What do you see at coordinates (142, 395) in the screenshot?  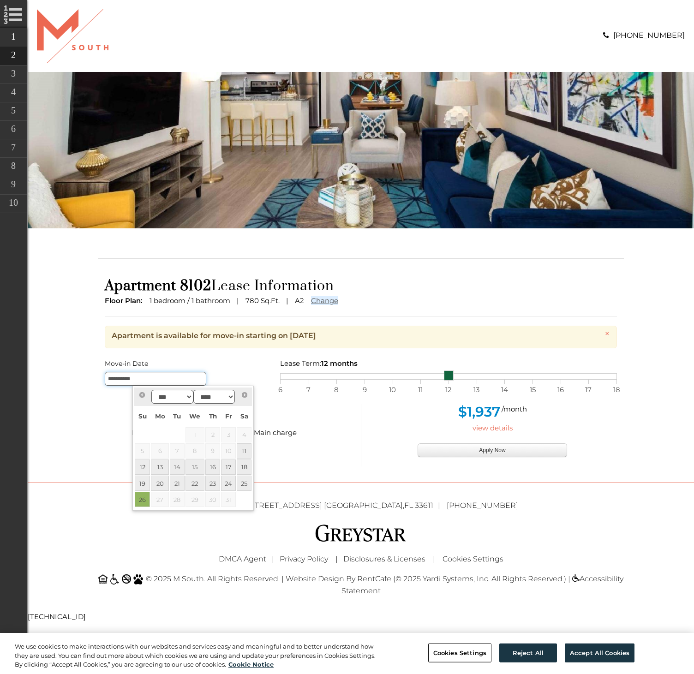 I see `span: Prev` at bounding box center [142, 395].